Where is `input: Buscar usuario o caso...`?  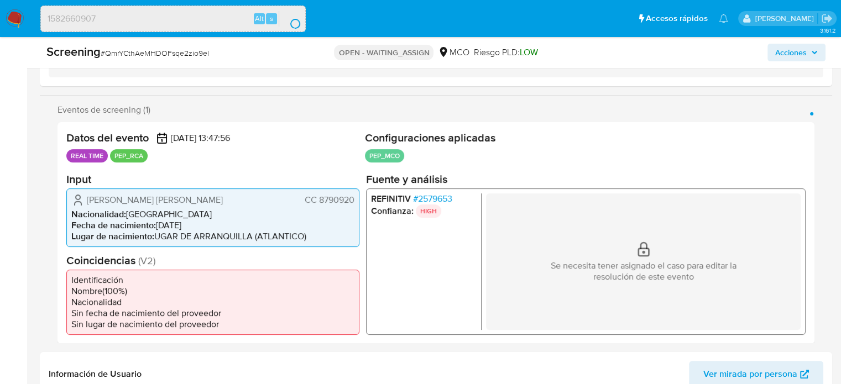
input: Buscar usuario o caso... is located at coordinates (173, 19).